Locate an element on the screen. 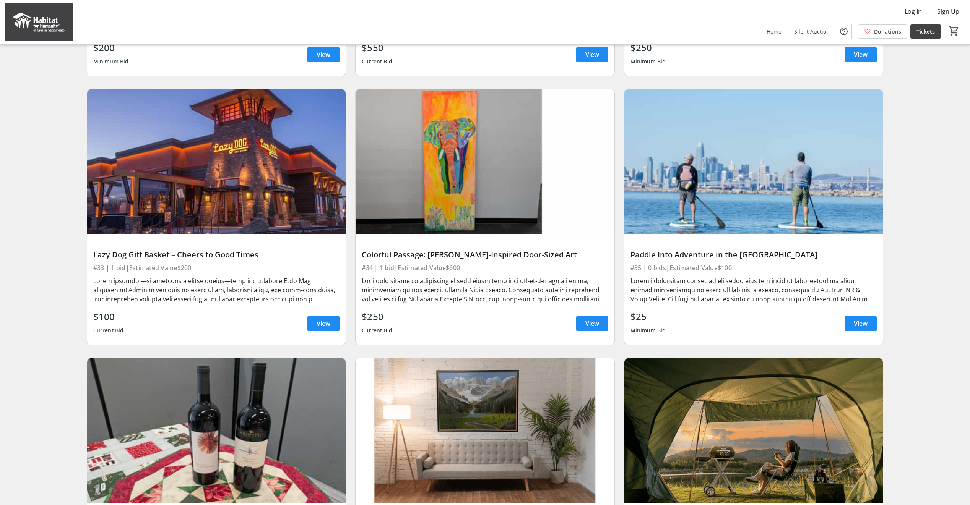  div: Lazy Dog Gift Basket – Cheers to Good Times is located at coordinates (216, 255).